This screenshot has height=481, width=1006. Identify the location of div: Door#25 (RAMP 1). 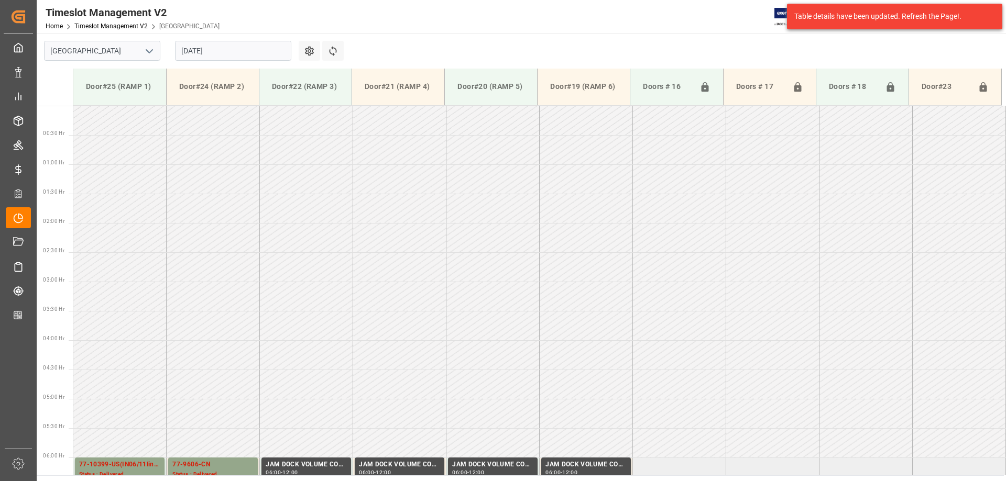
(119, 86).